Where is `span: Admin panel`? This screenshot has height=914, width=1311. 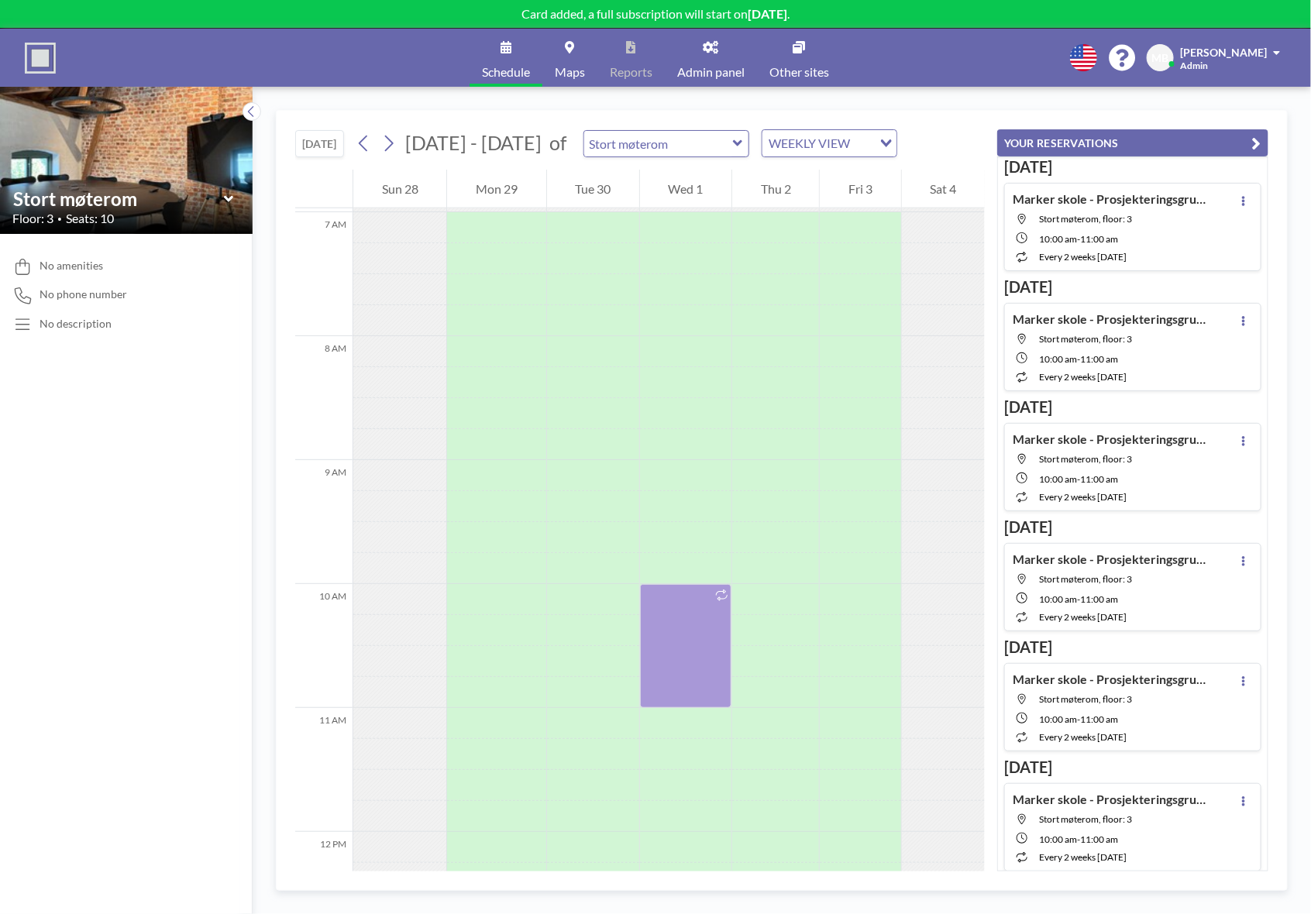
span: Admin panel is located at coordinates (711, 72).